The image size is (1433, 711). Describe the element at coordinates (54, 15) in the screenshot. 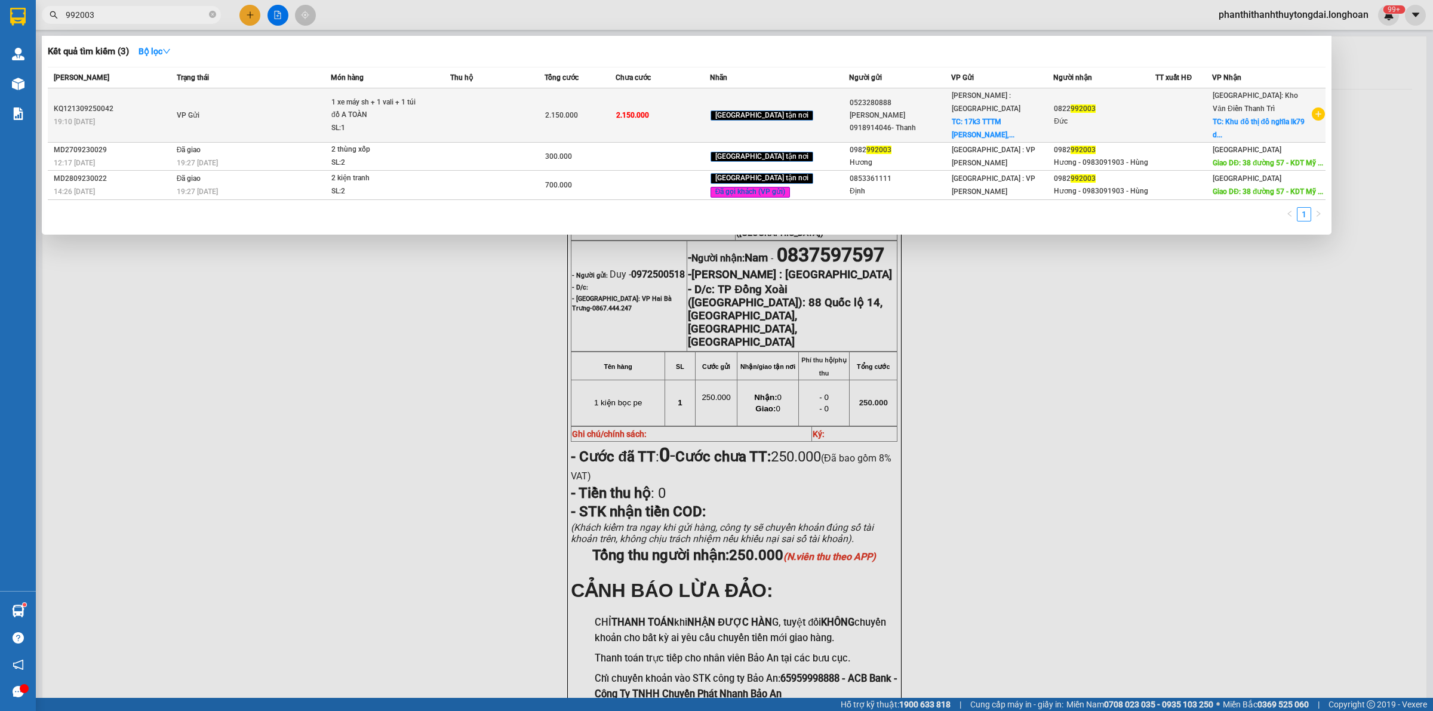

I see `span: search` at that location.